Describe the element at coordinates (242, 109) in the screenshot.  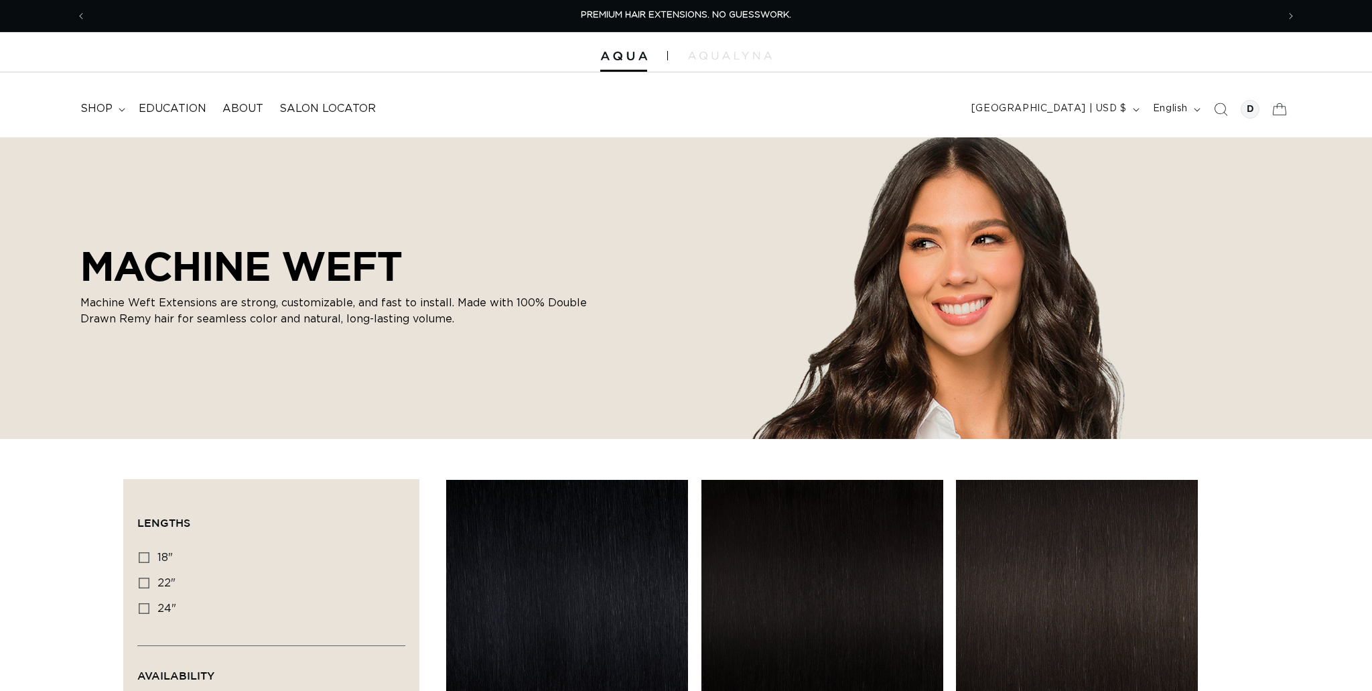
I see `span: About` at that location.